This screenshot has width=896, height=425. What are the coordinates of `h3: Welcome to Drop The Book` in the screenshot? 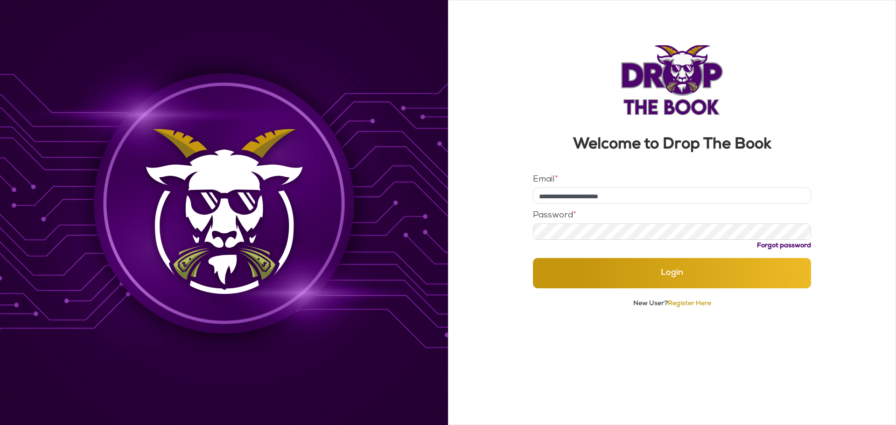 It's located at (672, 145).